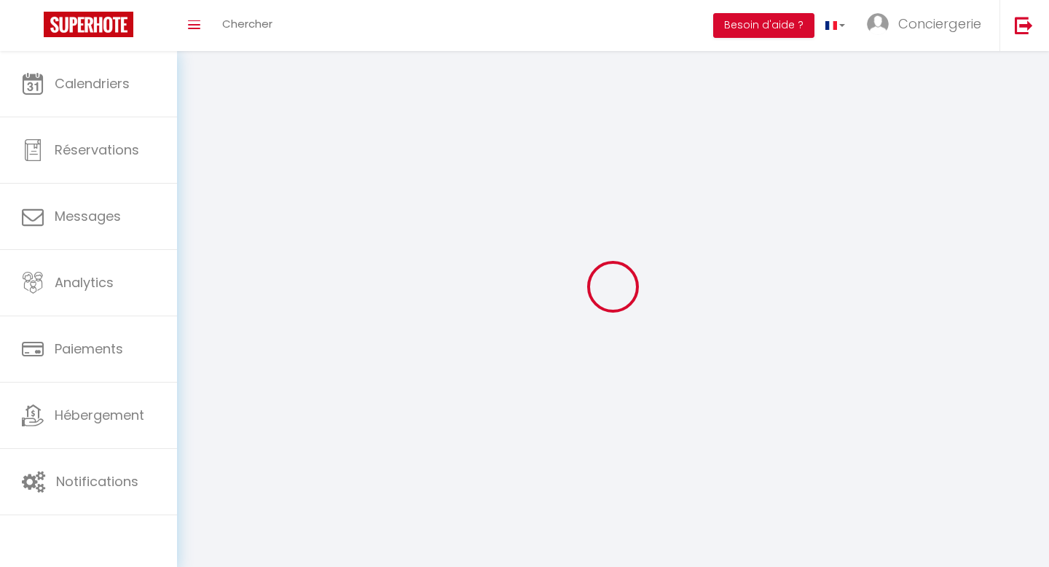 This screenshot has height=567, width=1049. What do you see at coordinates (89, 348) in the screenshot?
I see `span: Paiements` at bounding box center [89, 348].